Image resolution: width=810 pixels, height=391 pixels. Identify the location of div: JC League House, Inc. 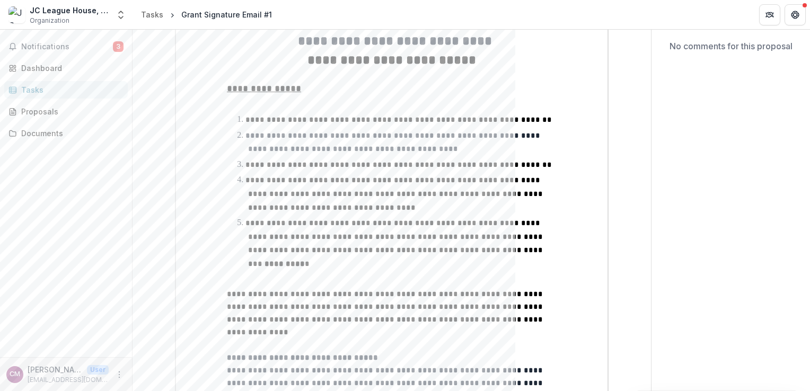
(69, 10).